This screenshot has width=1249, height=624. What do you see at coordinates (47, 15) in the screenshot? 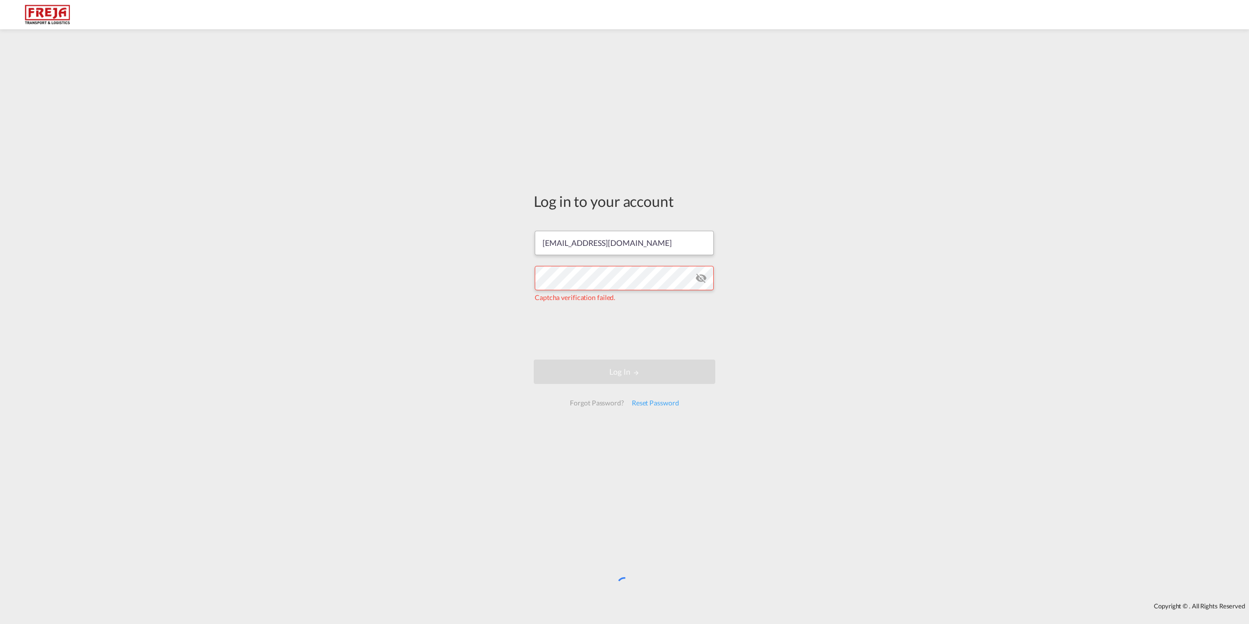
I see `img: 586607c025bf11f083711d99603023e7.png` at bounding box center [47, 15].